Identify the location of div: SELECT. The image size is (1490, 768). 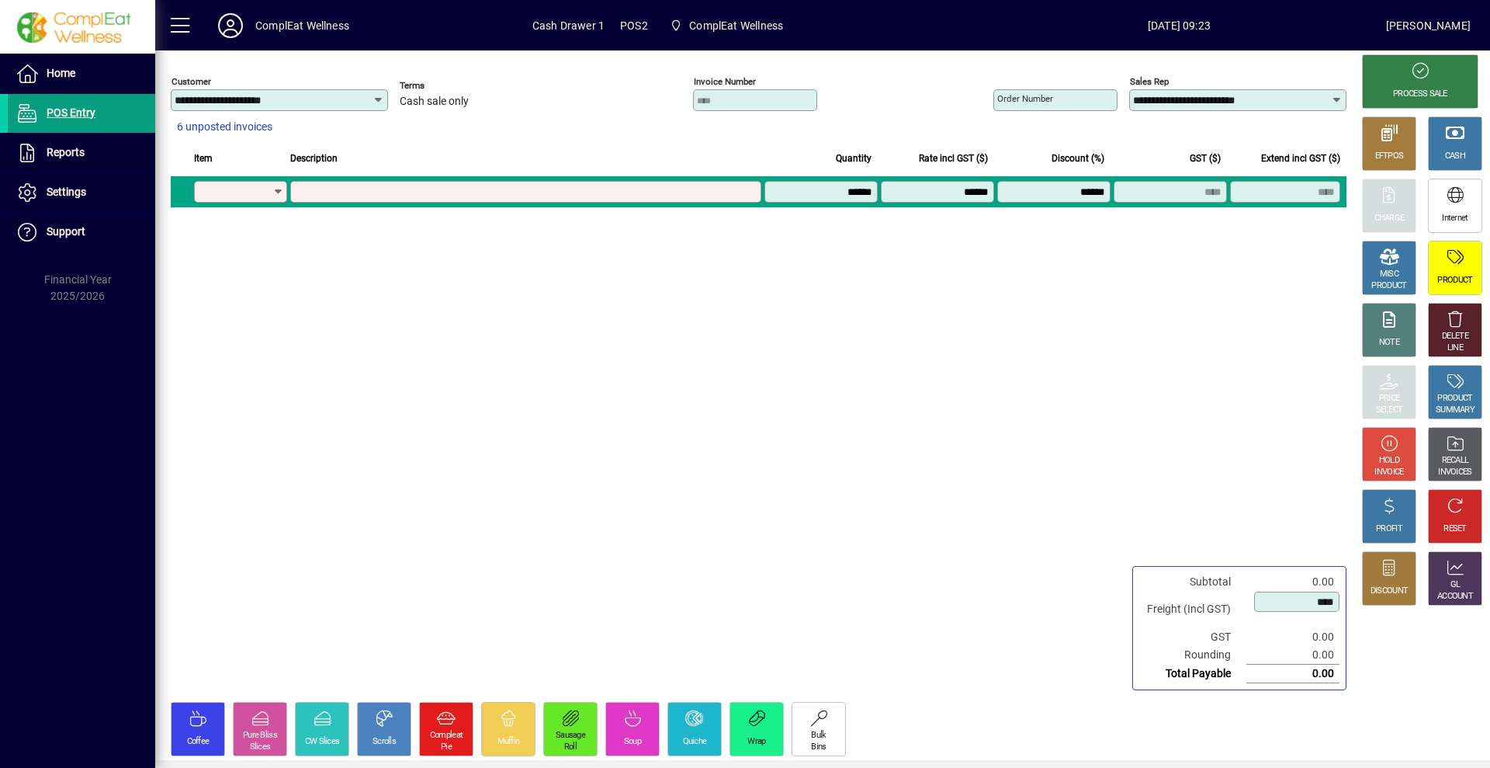
(1389, 410).